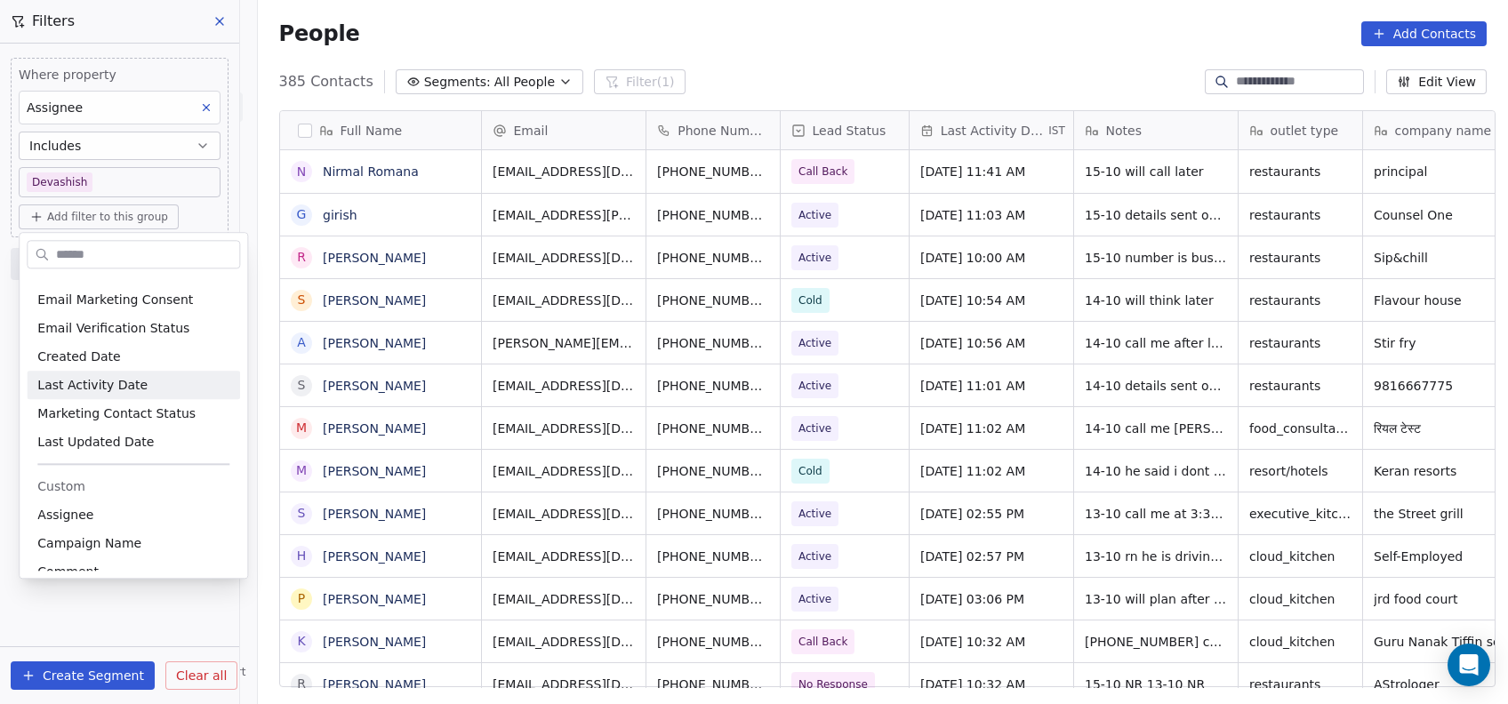 The height and width of the screenshot is (704, 1508). I want to click on span: Created Date, so click(78, 357).